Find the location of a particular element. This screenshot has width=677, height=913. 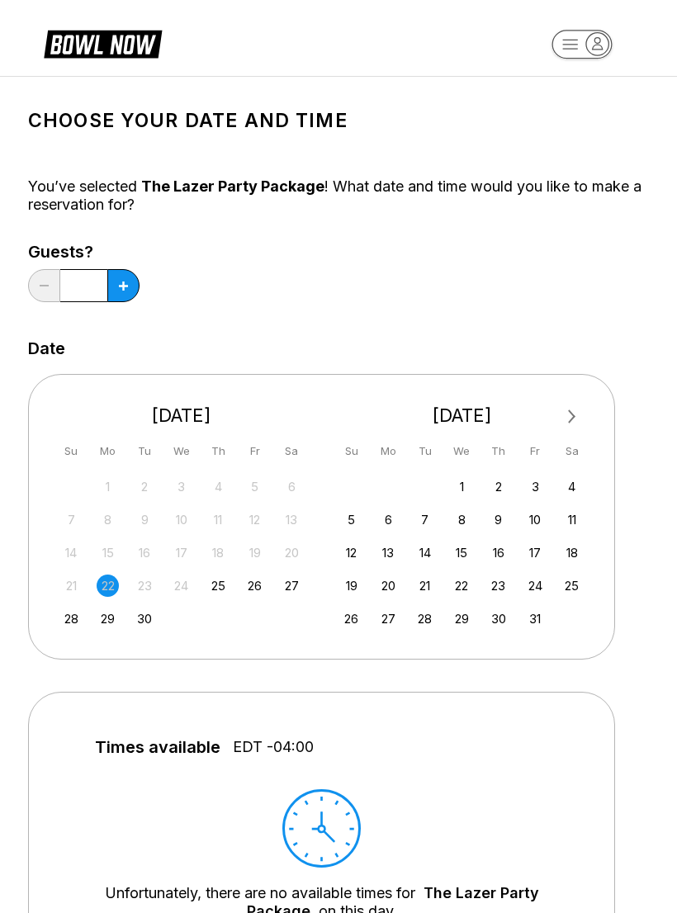

div: Not available Wednesday, September 3rd, 2025 is located at coordinates (181, 486).